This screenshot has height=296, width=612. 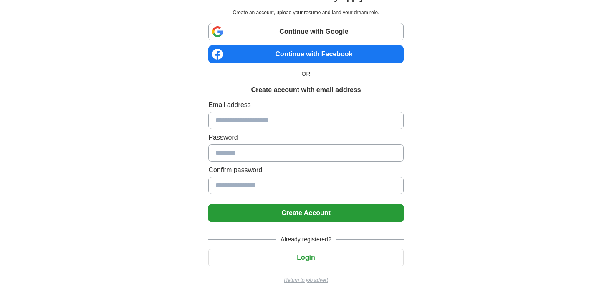 What do you see at coordinates (306, 90) in the screenshot?
I see `h1: Create account with email address` at bounding box center [306, 90].